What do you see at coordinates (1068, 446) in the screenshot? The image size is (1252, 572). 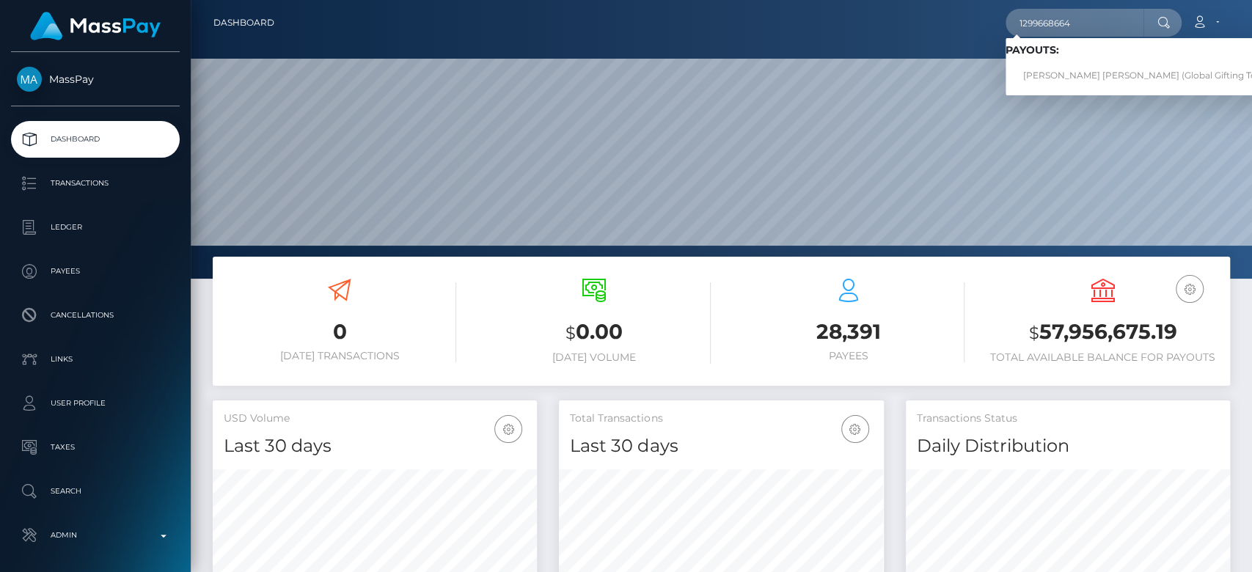 I see `h4: Daily Distribution` at bounding box center [1068, 446].